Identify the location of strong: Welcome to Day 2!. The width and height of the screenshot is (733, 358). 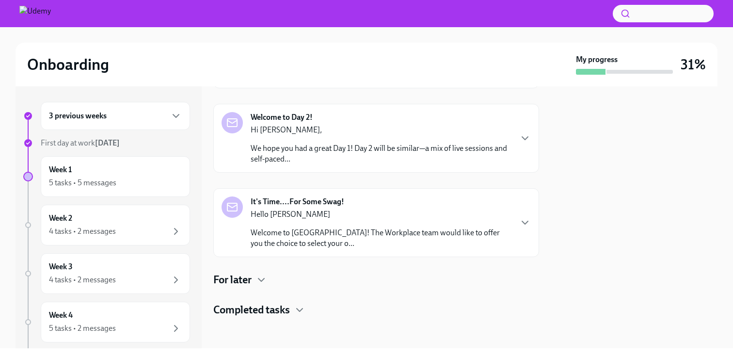
(282, 117).